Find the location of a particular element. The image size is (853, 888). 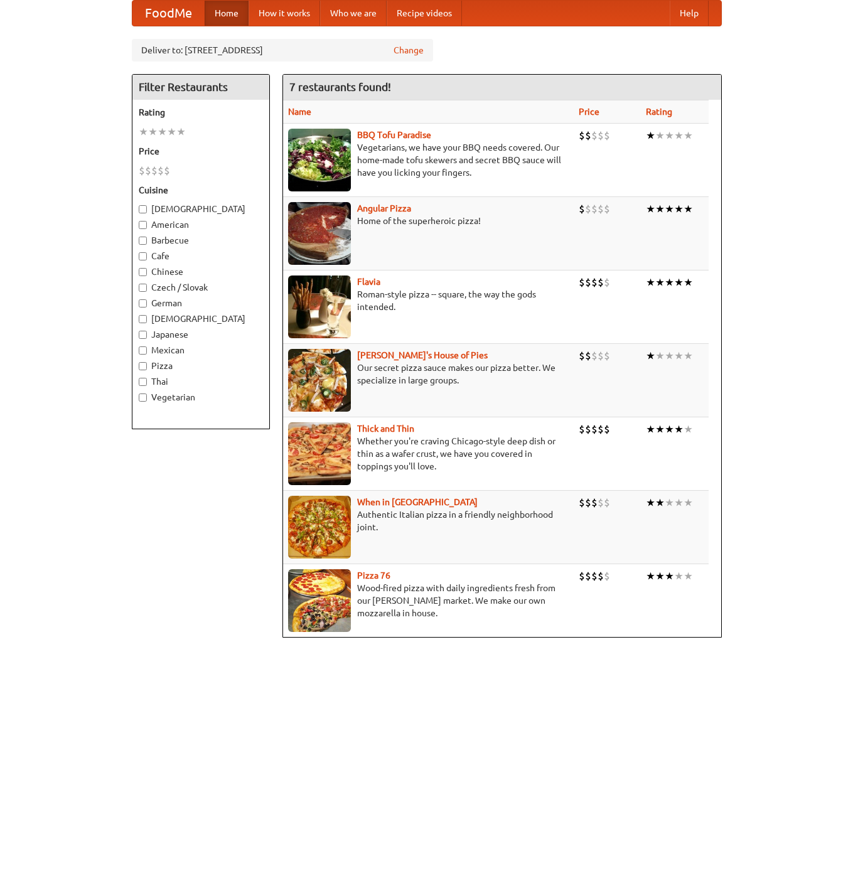

h4: Filter Restaurants is located at coordinates (201, 87).